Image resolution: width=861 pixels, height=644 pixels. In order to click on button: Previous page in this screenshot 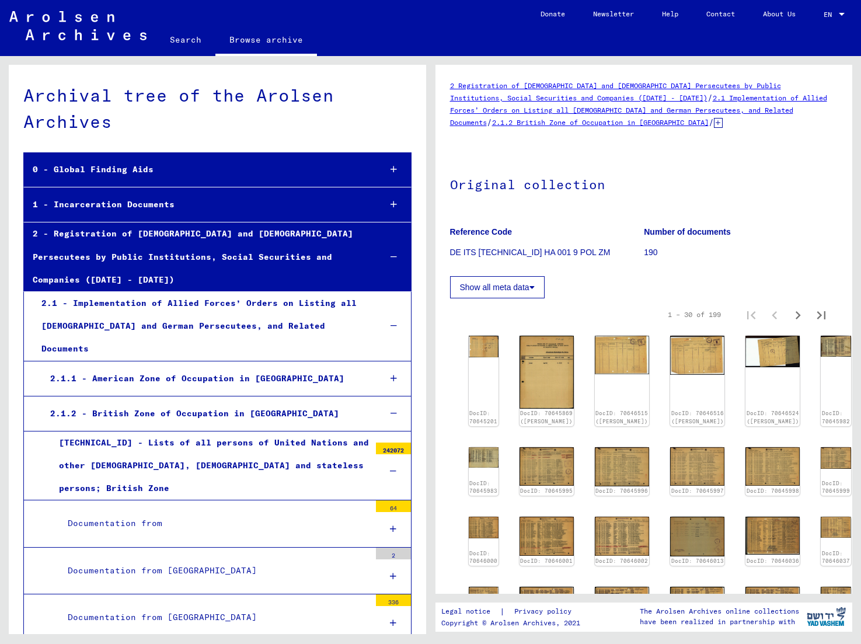, I will do `click(775, 315)`.